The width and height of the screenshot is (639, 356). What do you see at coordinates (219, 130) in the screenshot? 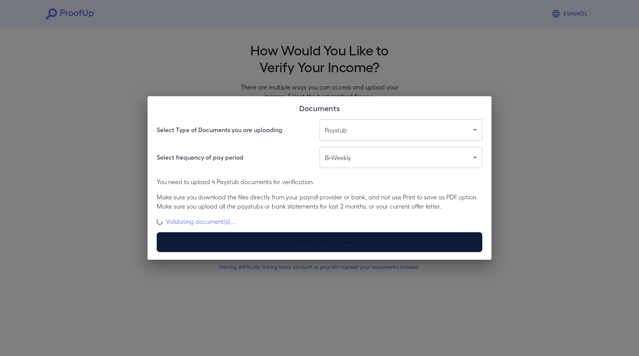
I see `h6: Select Type of Documents you are uploading` at bounding box center [219, 130].